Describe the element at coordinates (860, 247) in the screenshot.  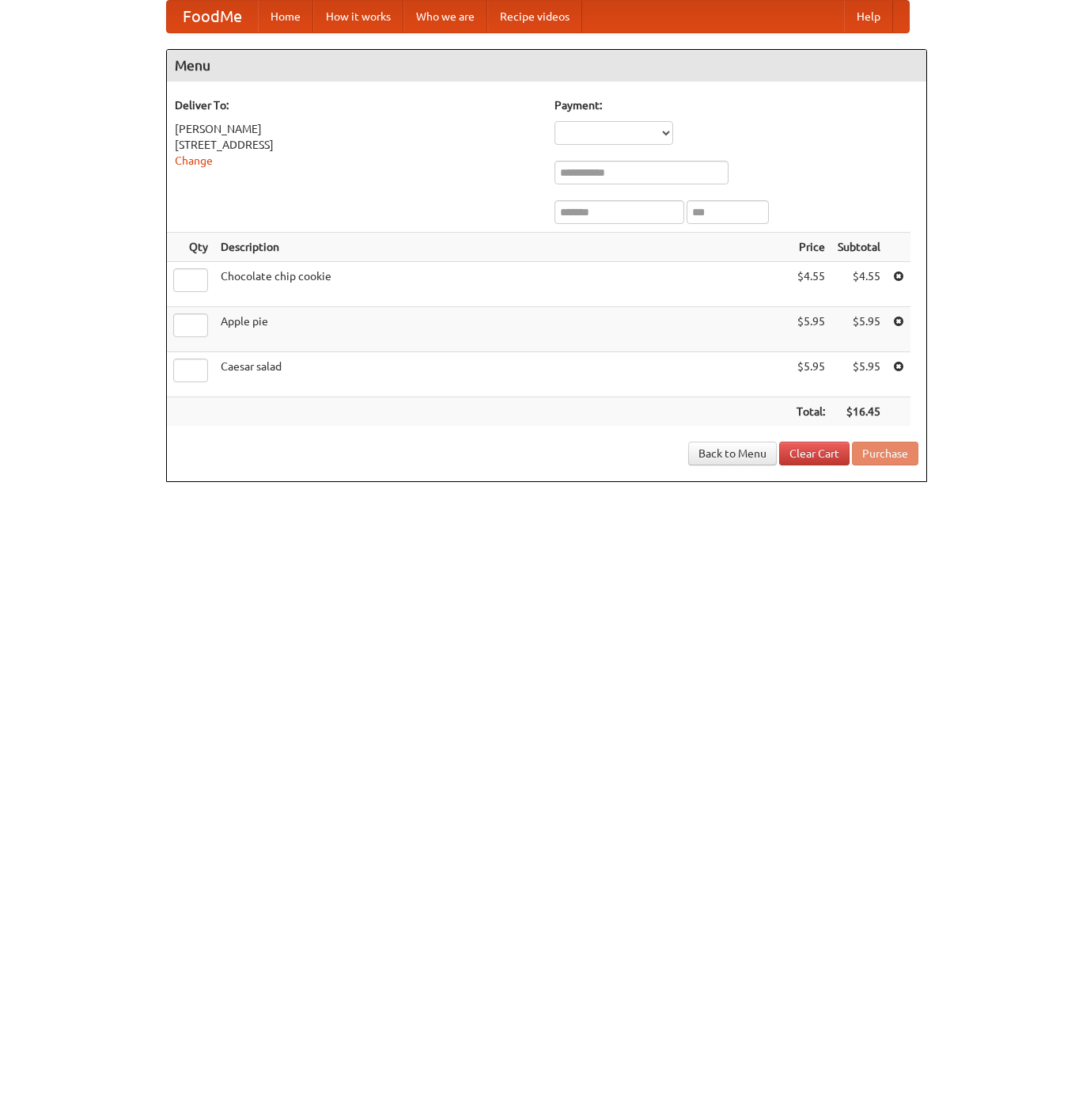
I see `th: Subtotal` at that location.